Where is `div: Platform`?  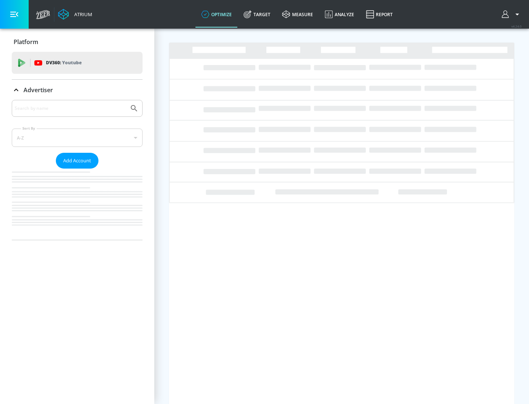 div: Platform is located at coordinates (77, 42).